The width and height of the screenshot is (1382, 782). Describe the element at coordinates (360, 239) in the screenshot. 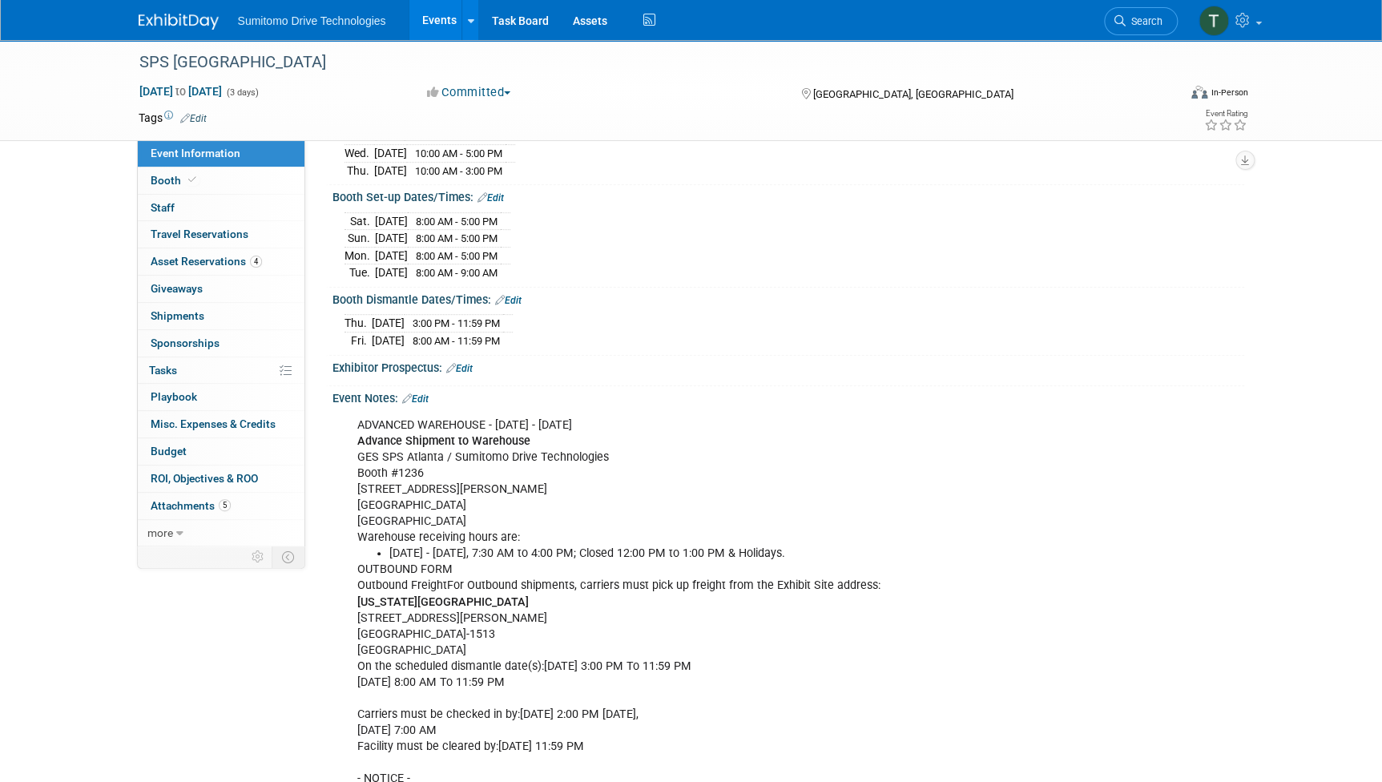

I see `td: Sun.` at that location.